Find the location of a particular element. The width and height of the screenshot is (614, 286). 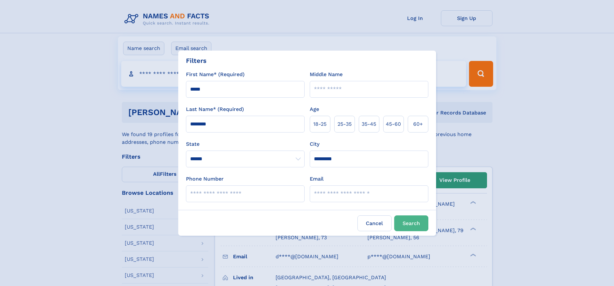

label: Phone Number is located at coordinates (205, 179).